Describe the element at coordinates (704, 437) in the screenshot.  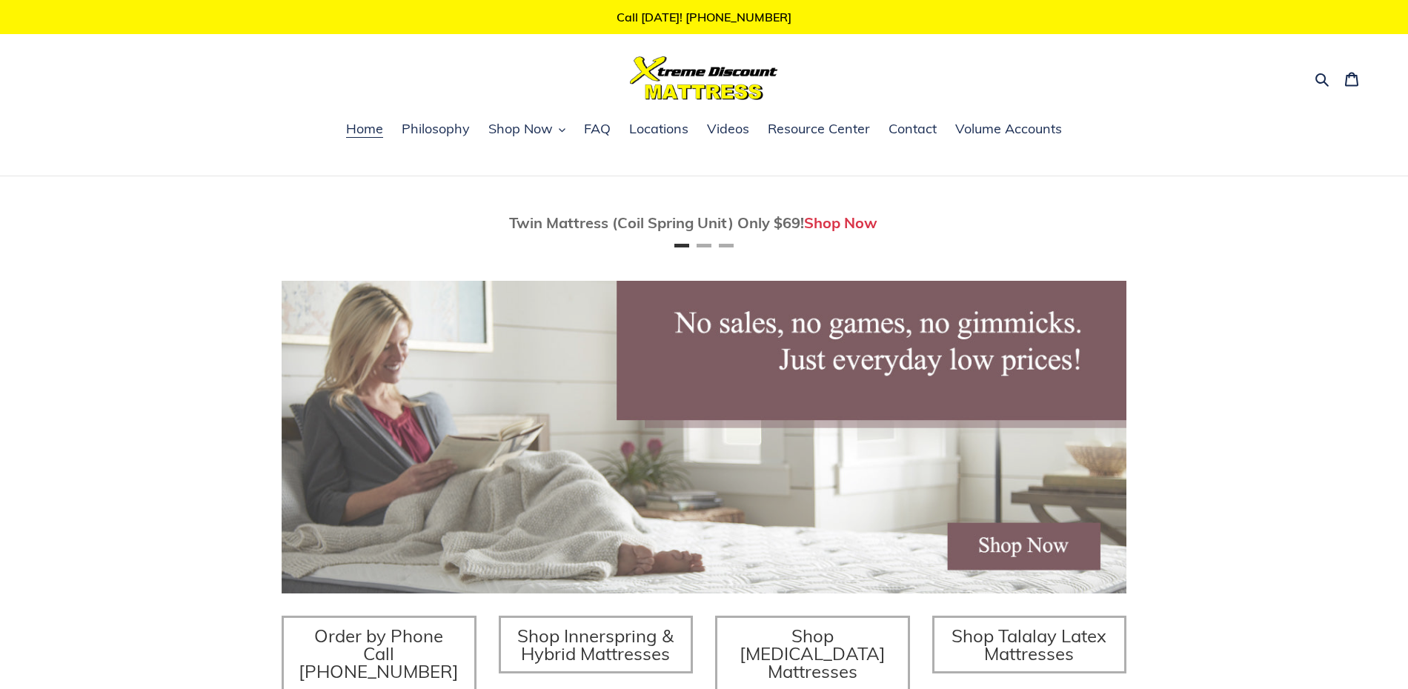
I see `img: herobannermay2022-1652879215306_1200x.jpg` at that location.